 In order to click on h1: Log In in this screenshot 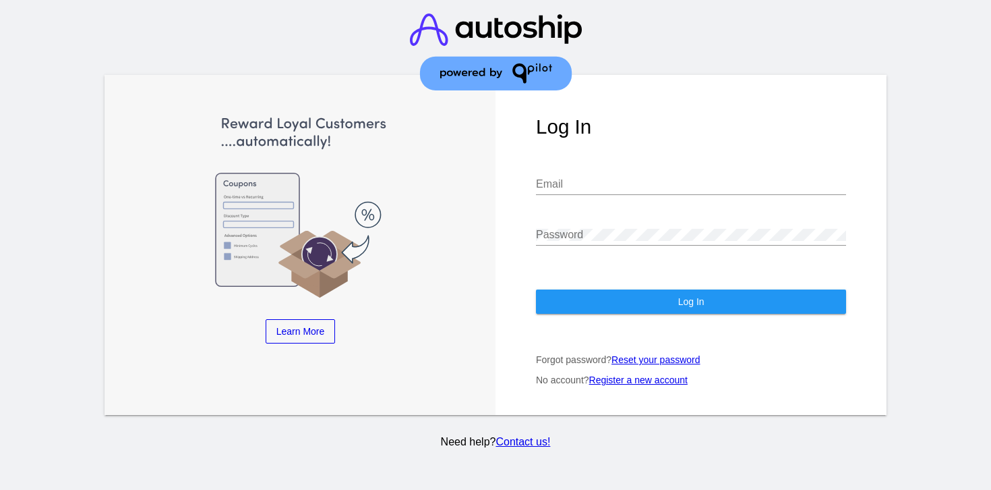, I will do `click(691, 127)`.